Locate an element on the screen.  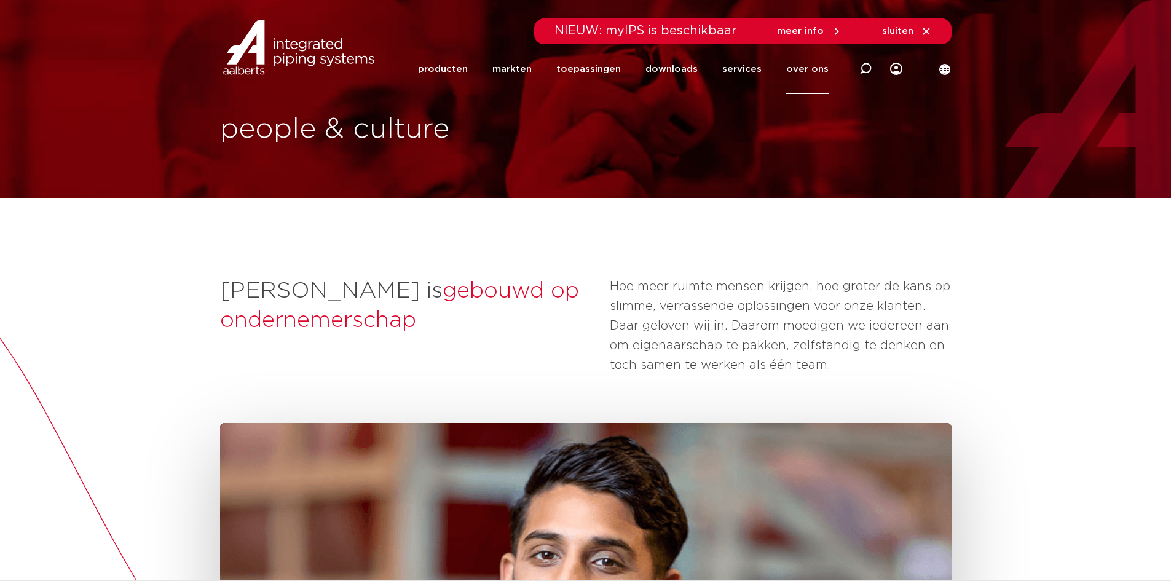
a: producten is located at coordinates (443, 69).